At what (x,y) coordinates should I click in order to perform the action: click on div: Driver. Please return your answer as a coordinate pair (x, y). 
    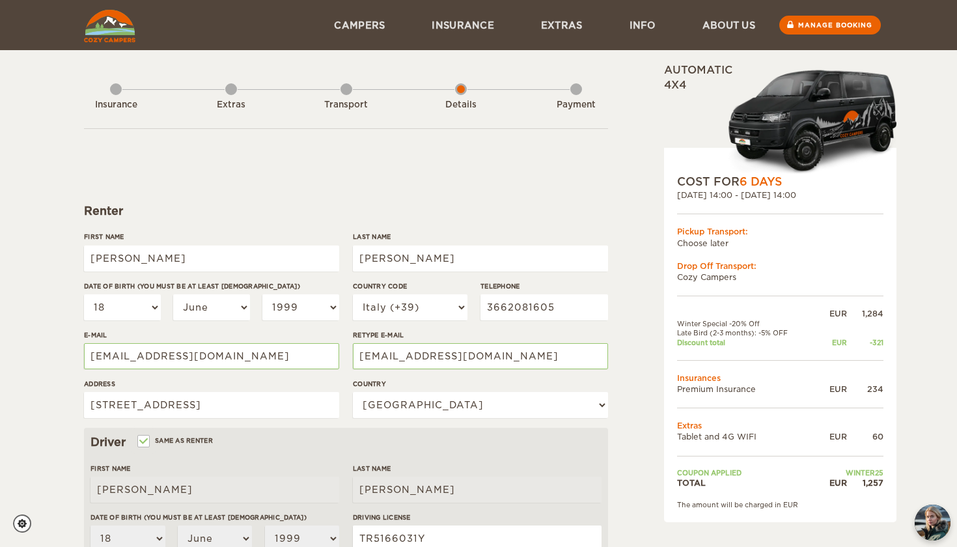
    Looking at the image, I should click on (346, 442).